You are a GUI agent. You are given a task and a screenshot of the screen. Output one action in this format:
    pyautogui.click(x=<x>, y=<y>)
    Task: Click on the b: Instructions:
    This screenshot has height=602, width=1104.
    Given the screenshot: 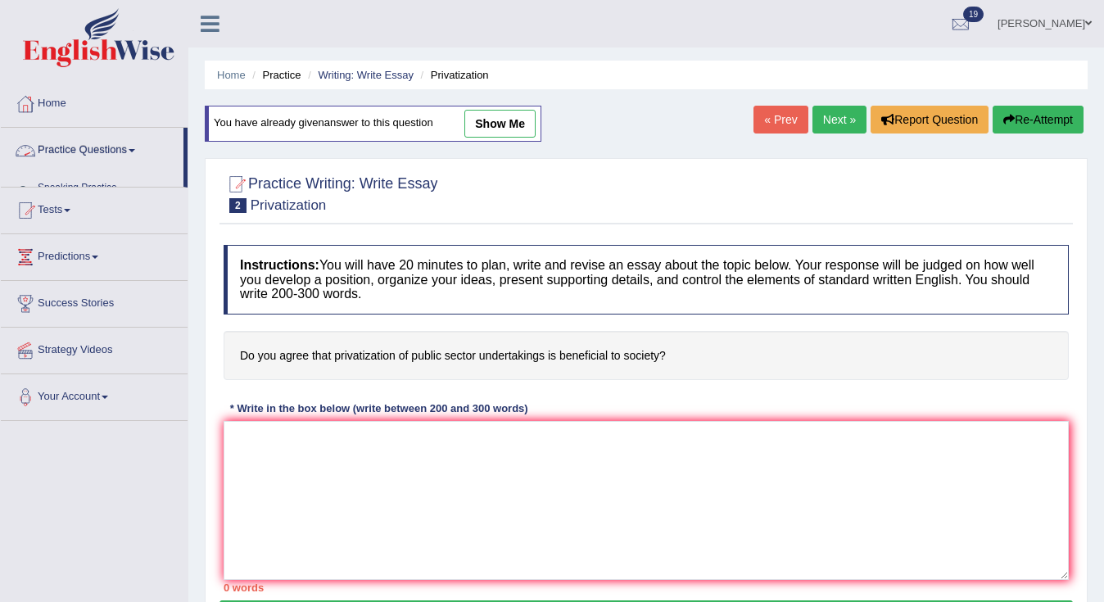 What is the action you would take?
    pyautogui.click(x=279, y=265)
    